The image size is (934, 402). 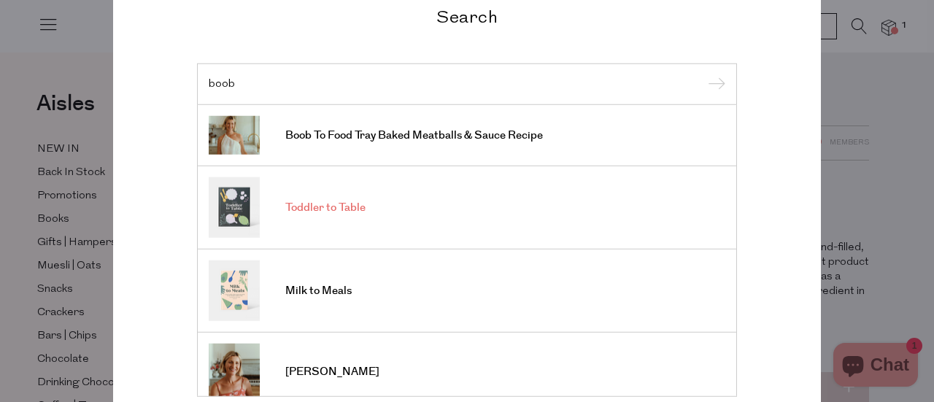 What do you see at coordinates (414, 136) in the screenshot?
I see `span: Boob To Food Tray Baked Meatballs & Sauce Recipe` at bounding box center [414, 136].